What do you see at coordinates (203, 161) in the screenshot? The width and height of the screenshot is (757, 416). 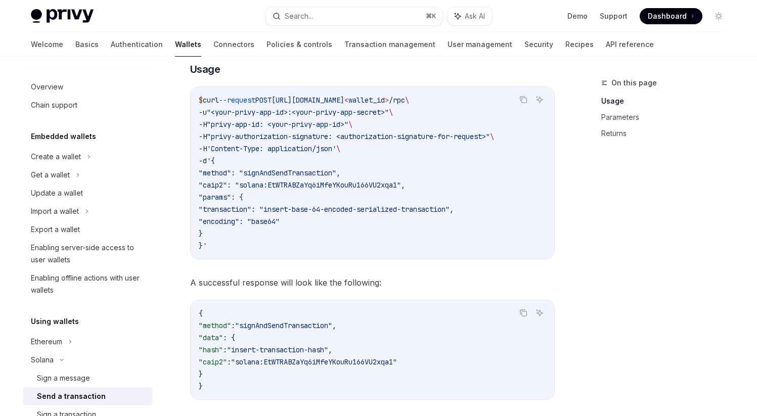 I see `span: -d` at bounding box center [203, 161].